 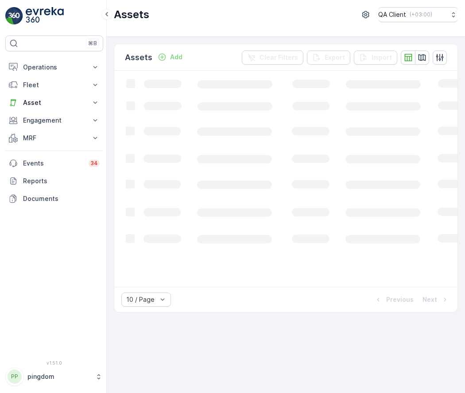 What do you see at coordinates (53, 163) in the screenshot?
I see `p: Events` at bounding box center [53, 163].